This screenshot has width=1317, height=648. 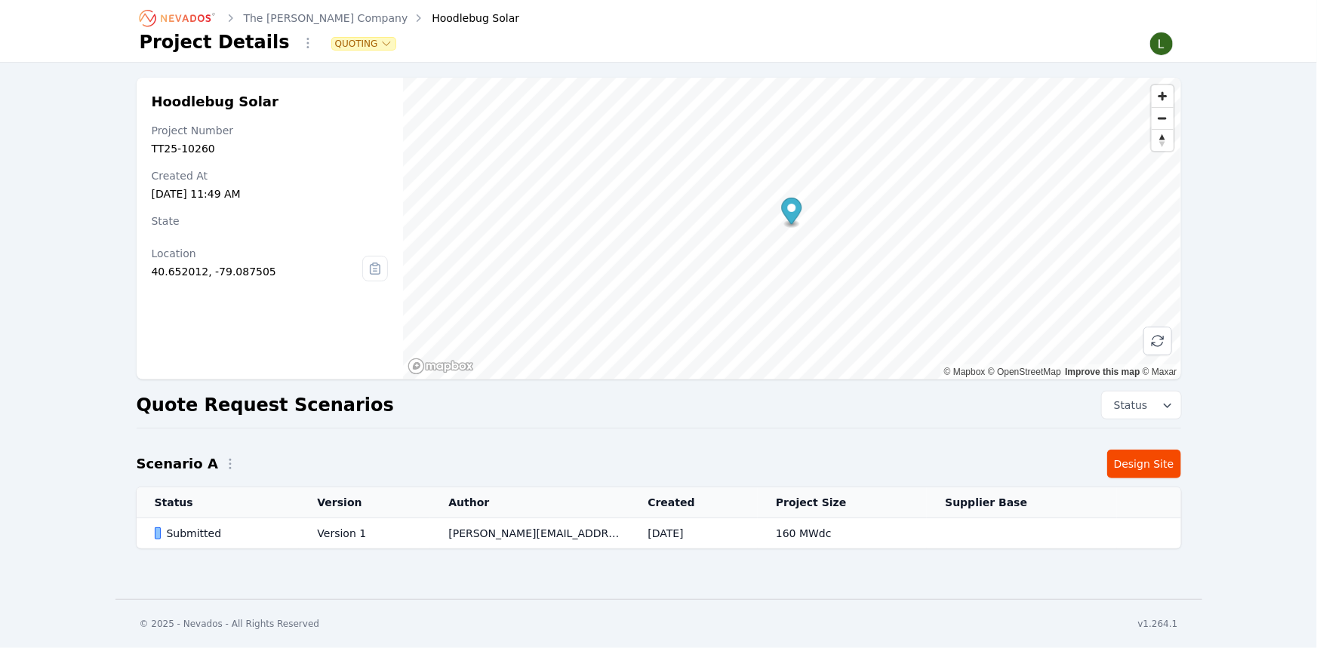 I want to click on button: Status, so click(x=1141, y=405).